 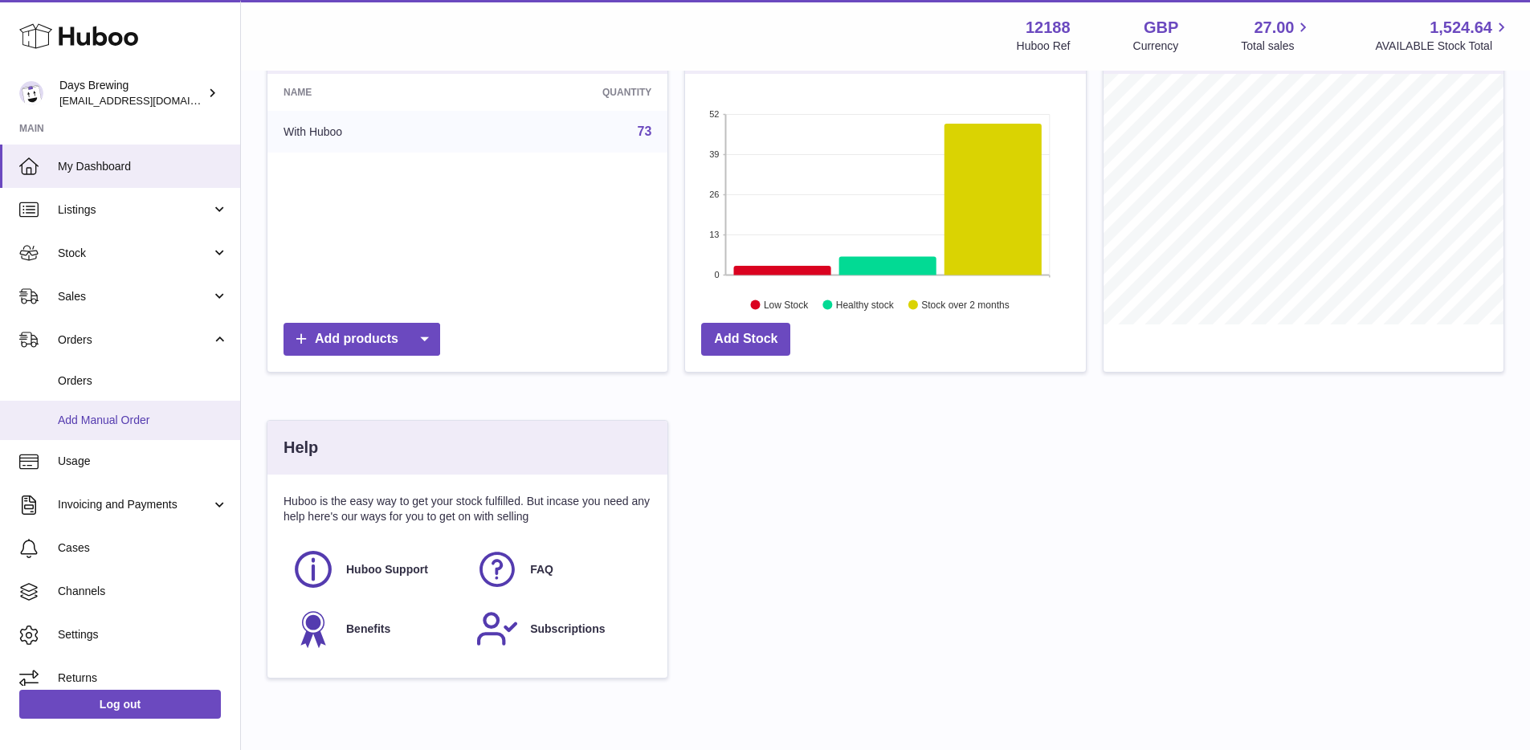 I want to click on span: AVAILABLE Stock Total, so click(x=1442, y=46).